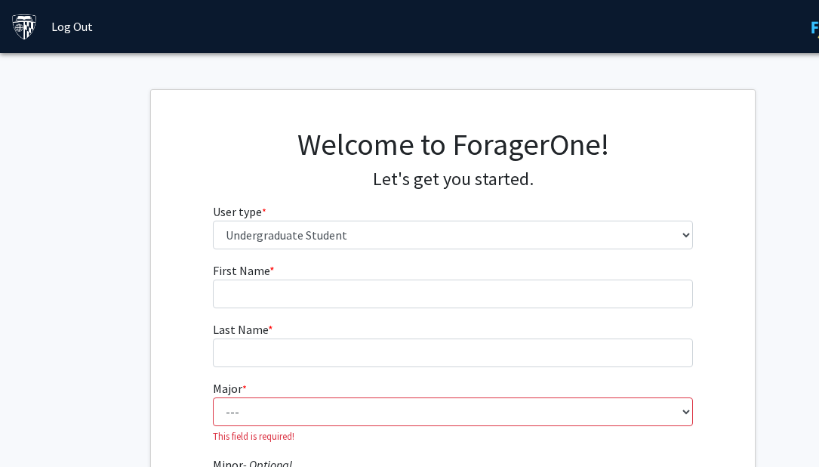 This screenshot has height=467, width=819. Describe the element at coordinates (241, 270) in the screenshot. I see `span: First Name` at that location.